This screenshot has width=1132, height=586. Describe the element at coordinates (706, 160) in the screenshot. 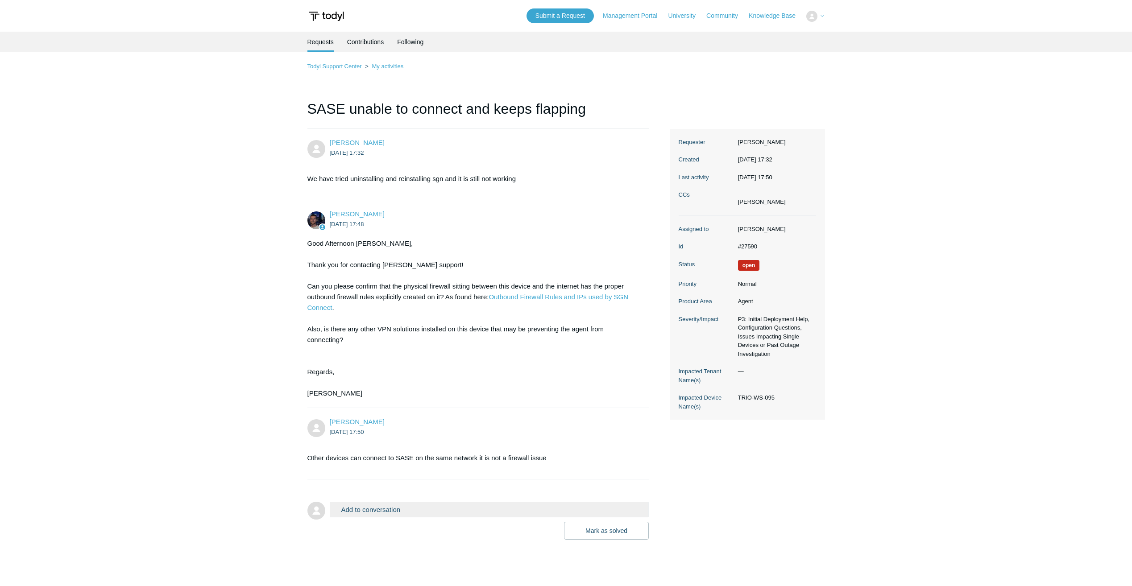

I see `dt: Created` at that location.